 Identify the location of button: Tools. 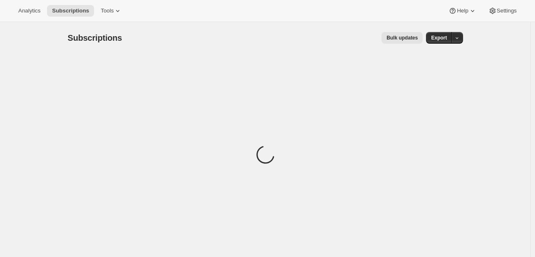
(111, 11).